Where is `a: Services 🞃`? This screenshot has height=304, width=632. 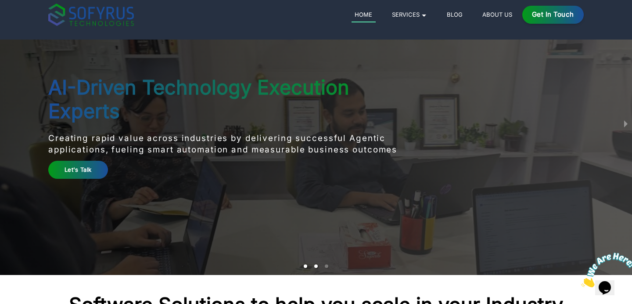 a: Services 🞃 is located at coordinates (410, 14).